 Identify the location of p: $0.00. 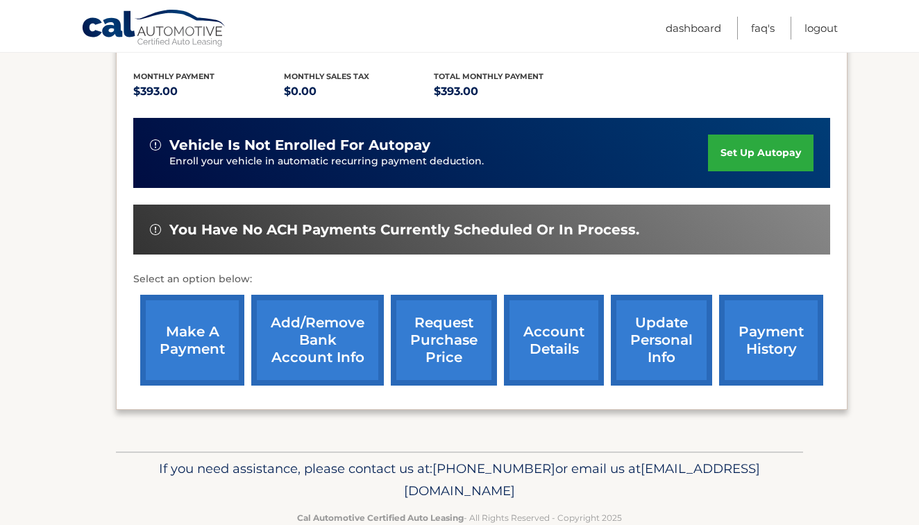
(359, 92).